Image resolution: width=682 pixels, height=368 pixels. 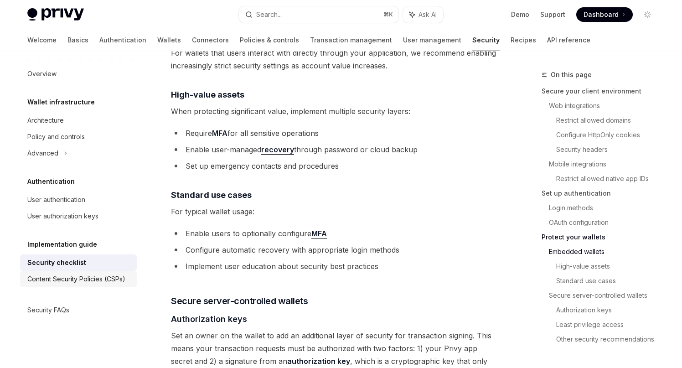 I want to click on a: Policy and controls, so click(x=78, y=137).